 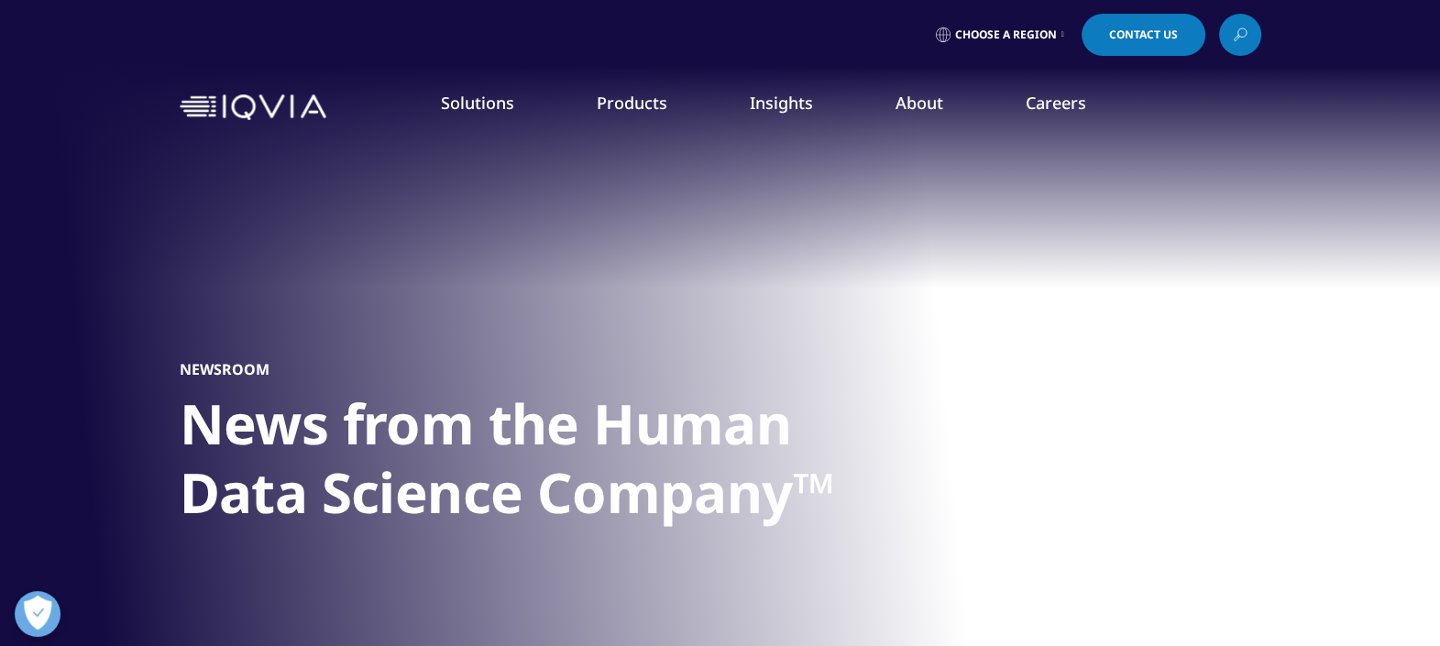 What do you see at coordinates (1056, 103) in the screenshot?
I see `a: Careers` at bounding box center [1056, 103].